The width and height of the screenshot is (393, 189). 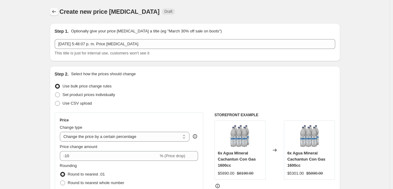 I want to click on div: $5301.00, so click(x=295, y=173).